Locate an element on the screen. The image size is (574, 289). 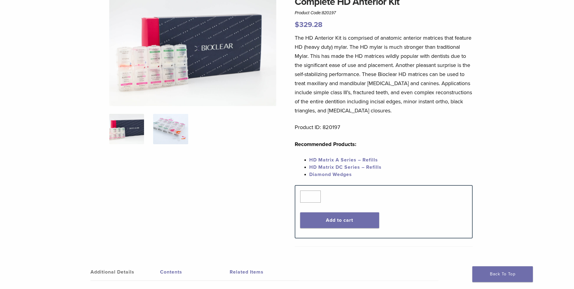
p: Product ID: 820197 is located at coordinates (384, 127).